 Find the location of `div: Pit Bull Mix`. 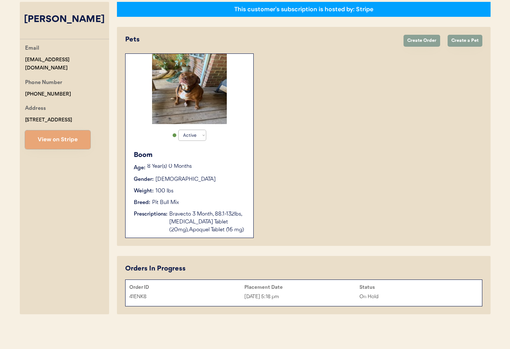

div: Pit Bull Mix is located at coordinates (166, 203).